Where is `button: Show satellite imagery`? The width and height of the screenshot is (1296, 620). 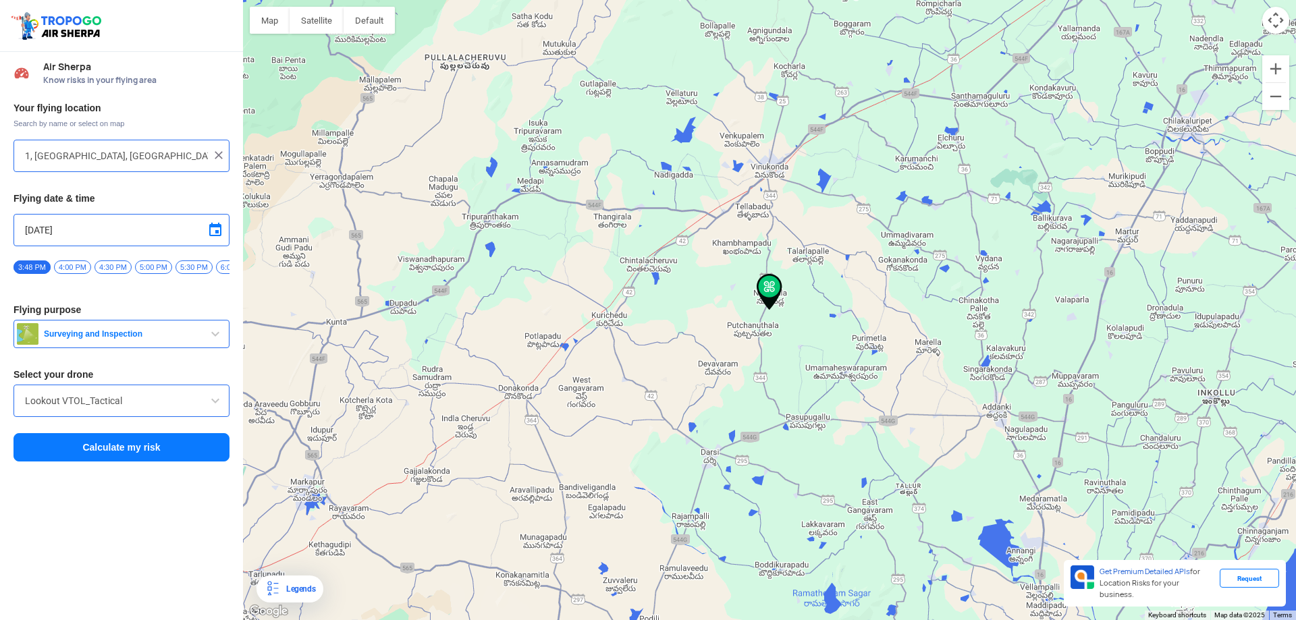 button: Show satellite imagery is located at coordinates (316, 20).